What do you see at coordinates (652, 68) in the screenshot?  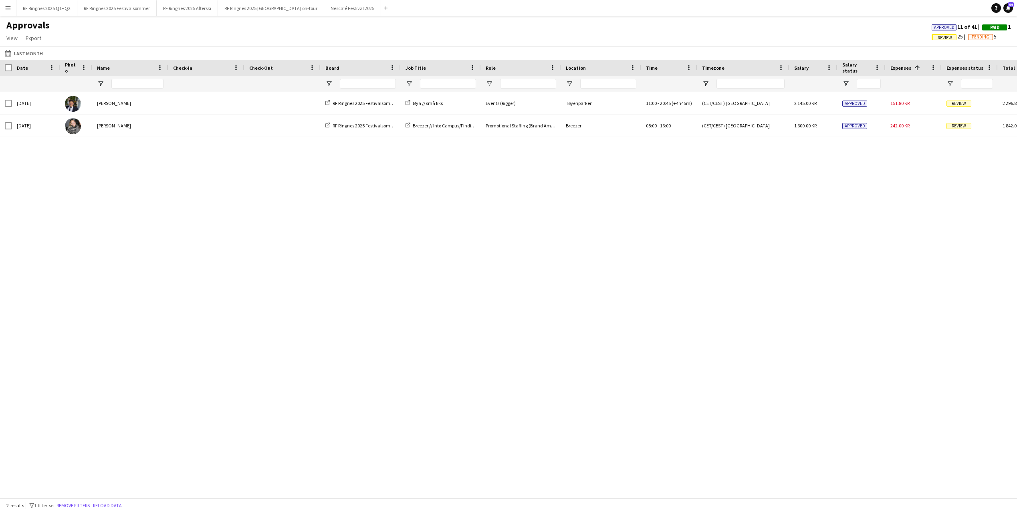 I see `span: Time` at bounding box center [652, 68].